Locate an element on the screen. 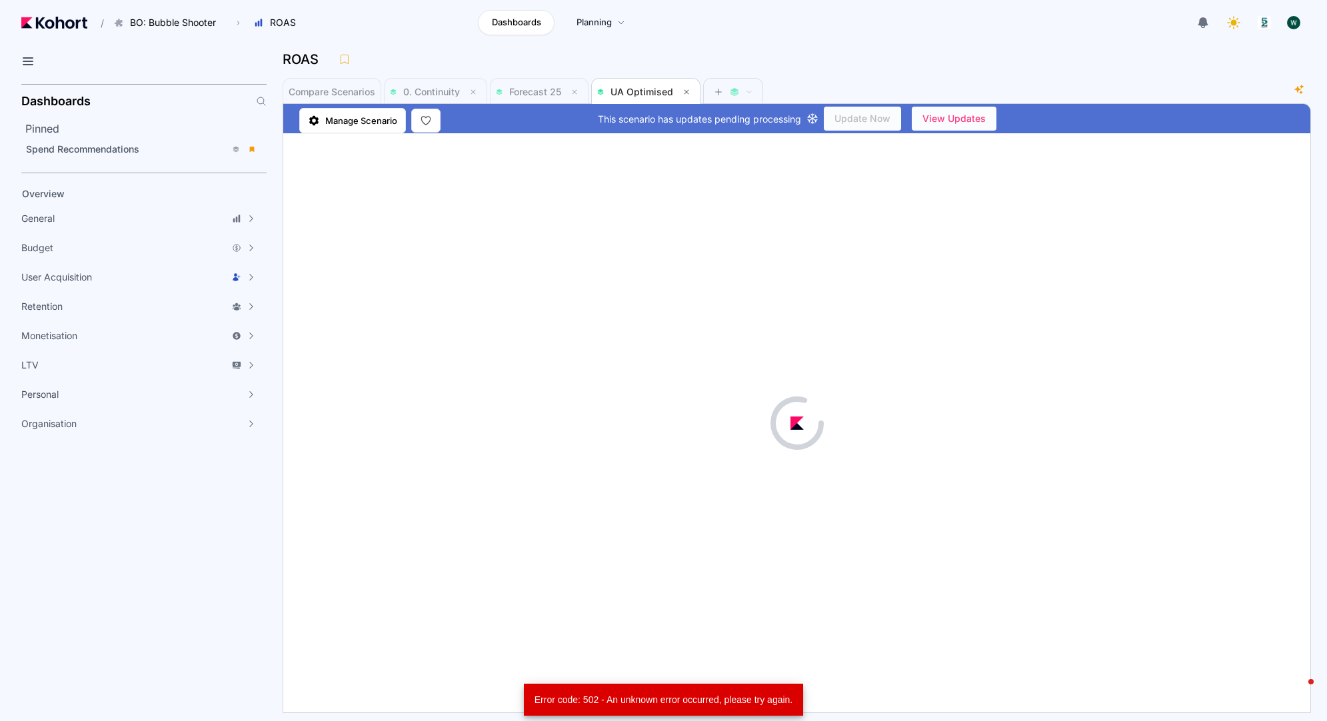 The height and width of the screenshot is (721, 1327). span: Personal is located at coordinates (40, 394).